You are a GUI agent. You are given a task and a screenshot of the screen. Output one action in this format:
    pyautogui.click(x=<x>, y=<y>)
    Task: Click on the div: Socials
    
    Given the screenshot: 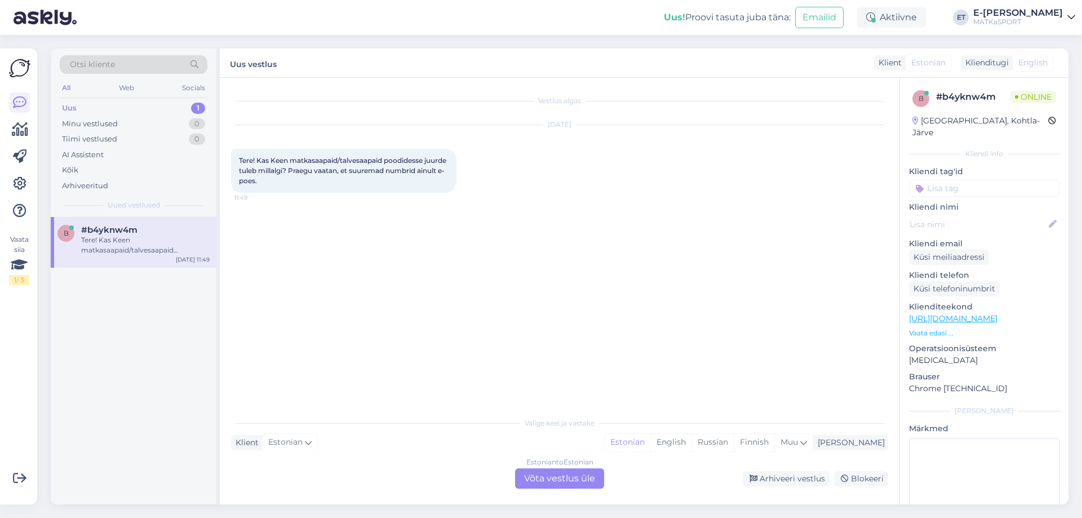 What is the action you would take?
    pyautogui.click(x=193, y=88)
    